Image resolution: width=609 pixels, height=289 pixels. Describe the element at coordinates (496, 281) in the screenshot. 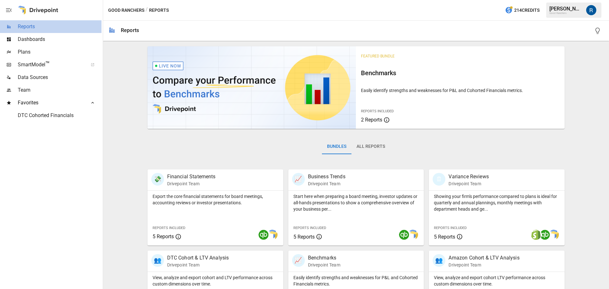

I see `p: View, analyze and export cohort LTV performance across custom dimensions over time.` at that location.